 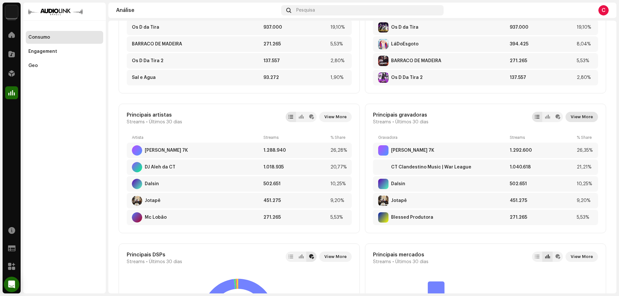 What do you see at coordinates (296, 151) in the screenshot?
I see `div: 1.288.940` at bounding box center [296, 151].